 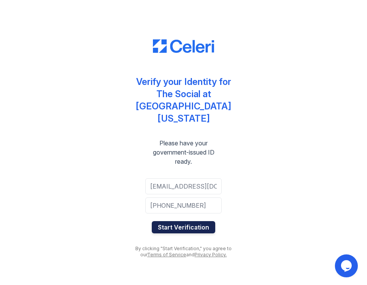 I want to click on div: By clicking "Start Verification," you agree to our and, so click(x=184, y=252).